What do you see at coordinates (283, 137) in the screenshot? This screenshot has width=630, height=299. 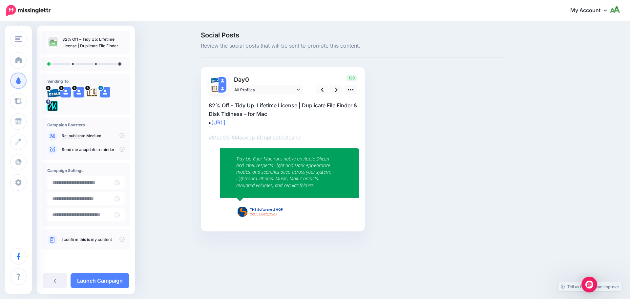 I see `p: #MacOS #MacApp #DuplicateCleaner` at bounding box center [283, 137].